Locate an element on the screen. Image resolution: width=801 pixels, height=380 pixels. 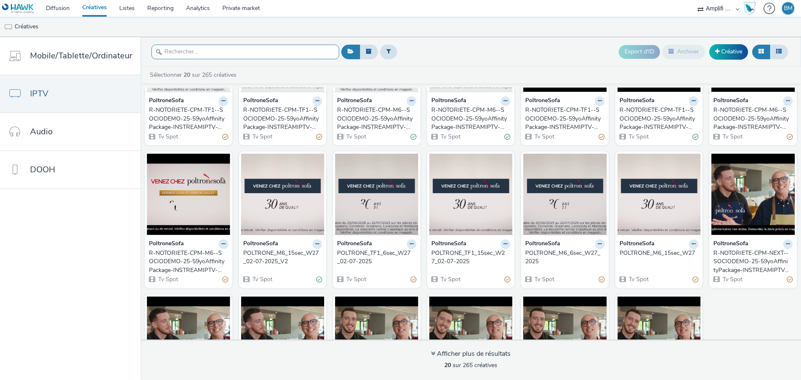
img: POLTRONE_M6_15sec_W27 visual is located at coordinates (659, 194).